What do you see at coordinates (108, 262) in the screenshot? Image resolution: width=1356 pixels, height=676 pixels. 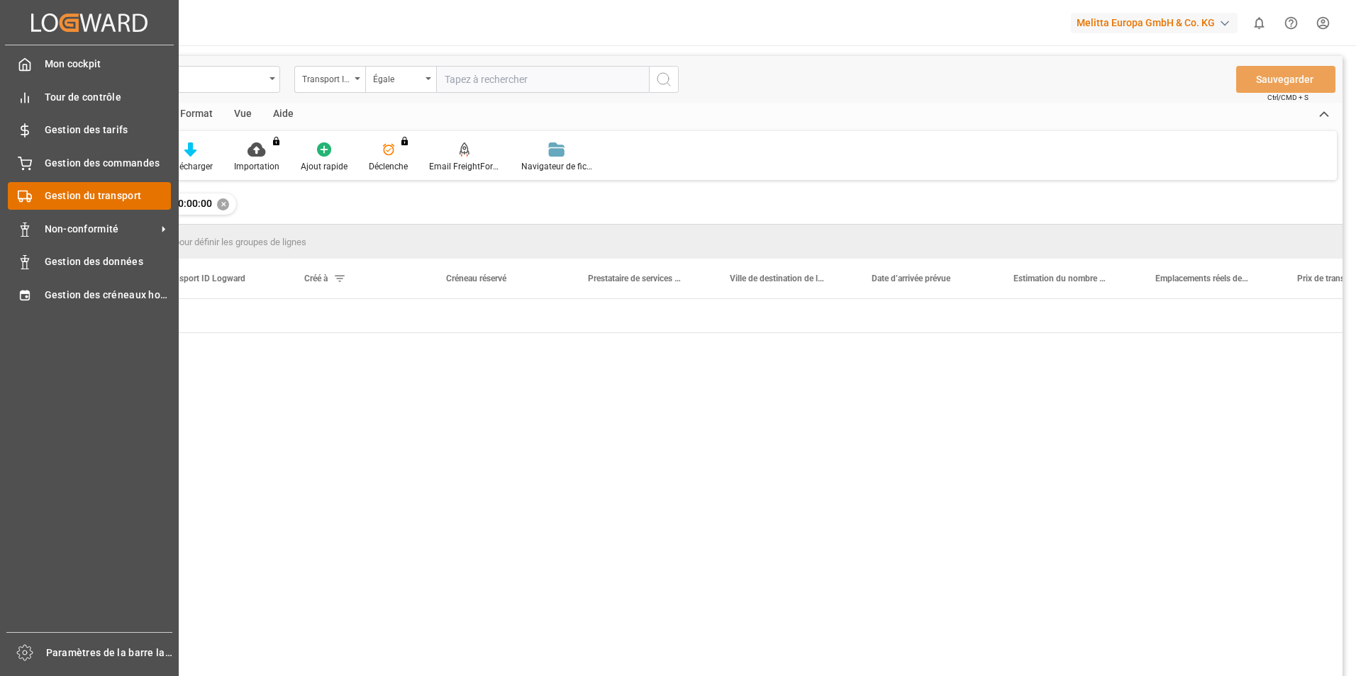 I see `span: Gestion des données` at bounding box center [108, 262].